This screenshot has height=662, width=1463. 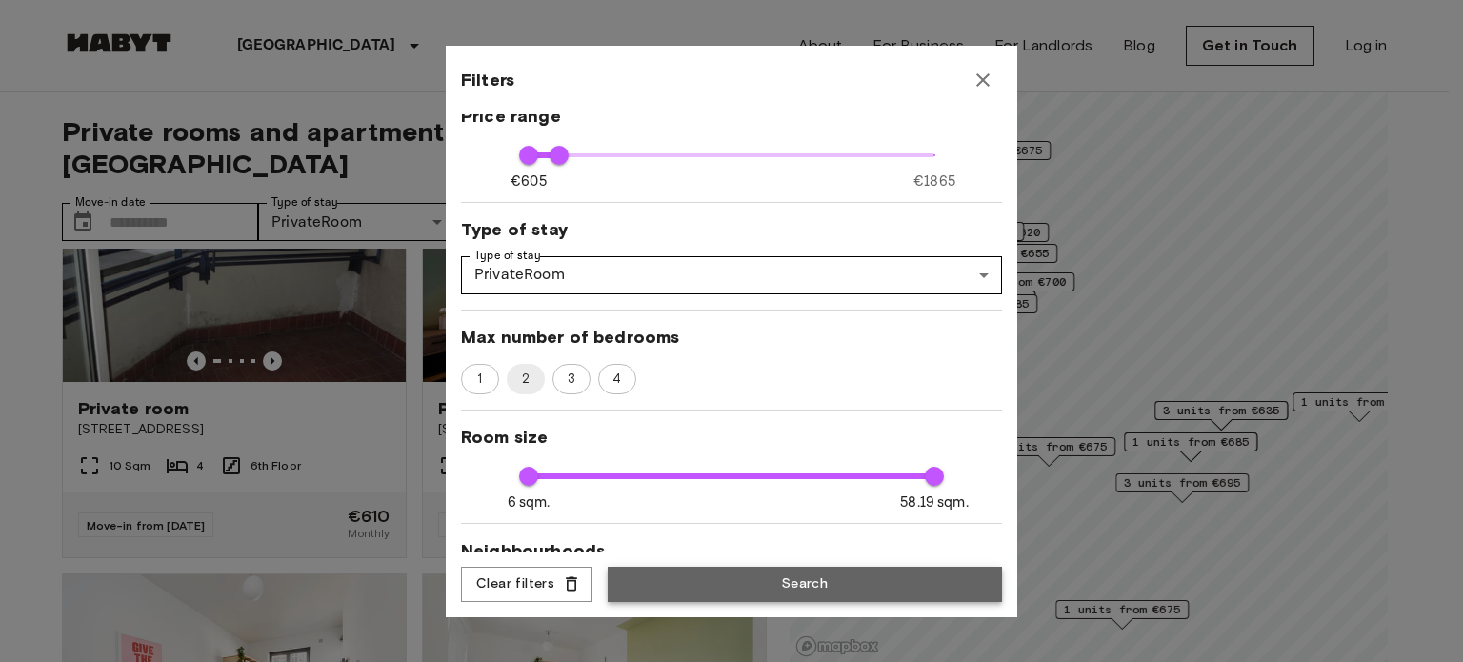 What do you see at coordinates (526, 379) in the screenshot?
I see `div: 2` at bounding box center [526, 379].